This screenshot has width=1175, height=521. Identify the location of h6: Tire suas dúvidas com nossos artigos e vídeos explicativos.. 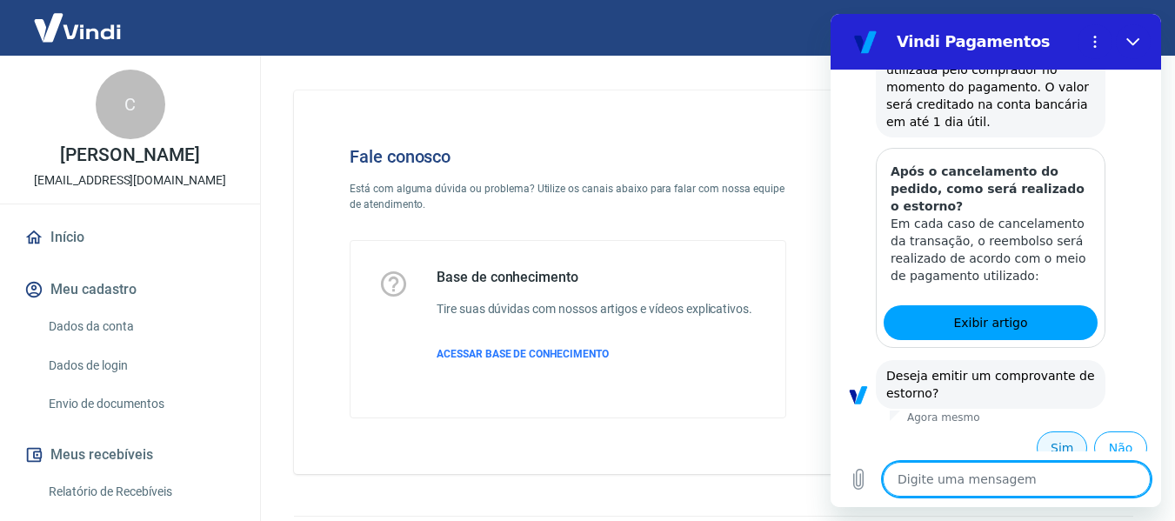
(594, 309).